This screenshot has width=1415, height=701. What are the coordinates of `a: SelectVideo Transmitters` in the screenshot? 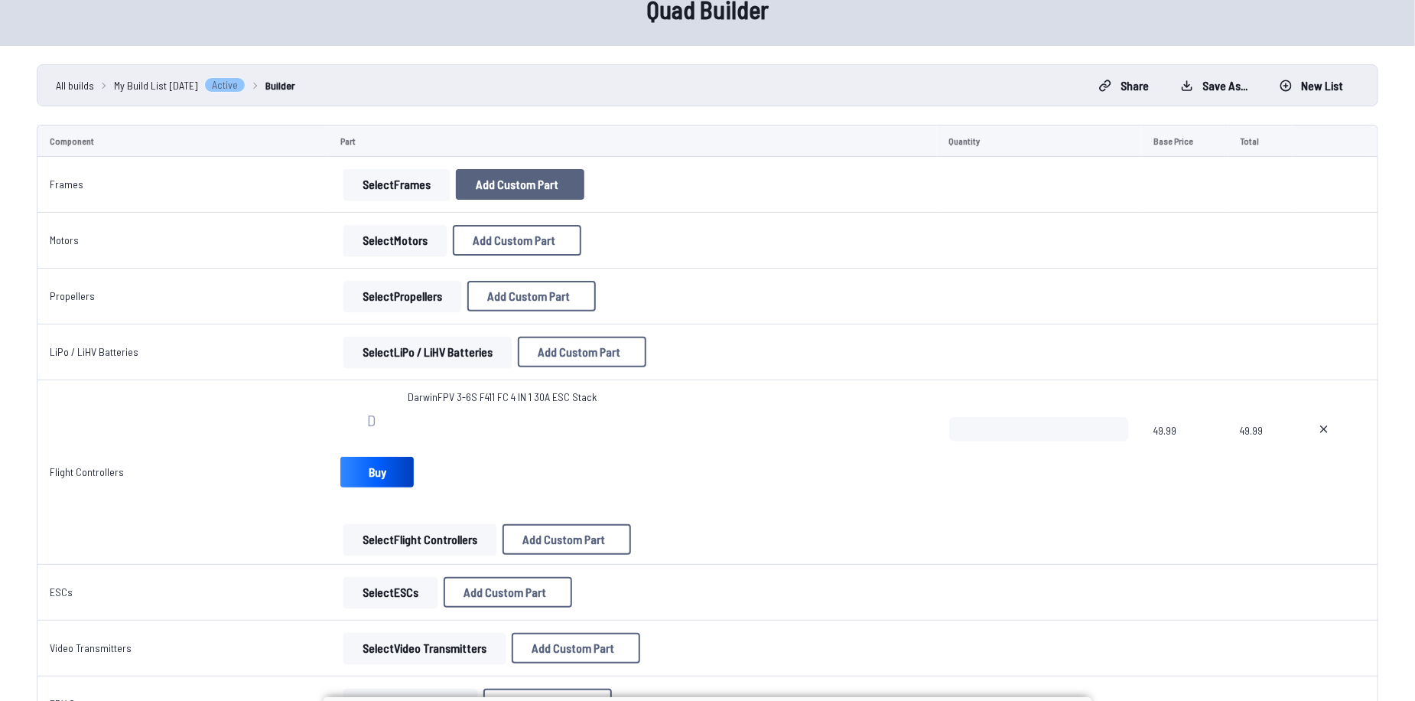 It's located at (424, 648).